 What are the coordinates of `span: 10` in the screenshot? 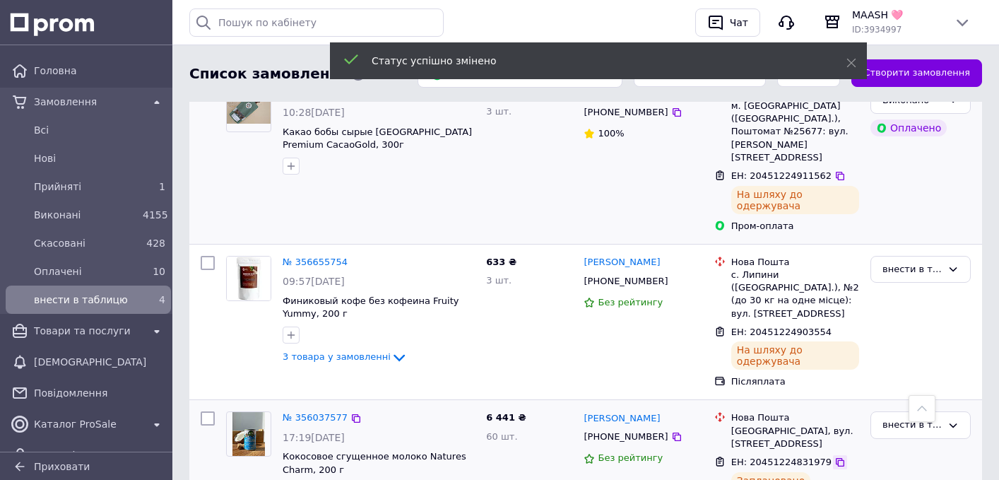 It's located at (159, 271).